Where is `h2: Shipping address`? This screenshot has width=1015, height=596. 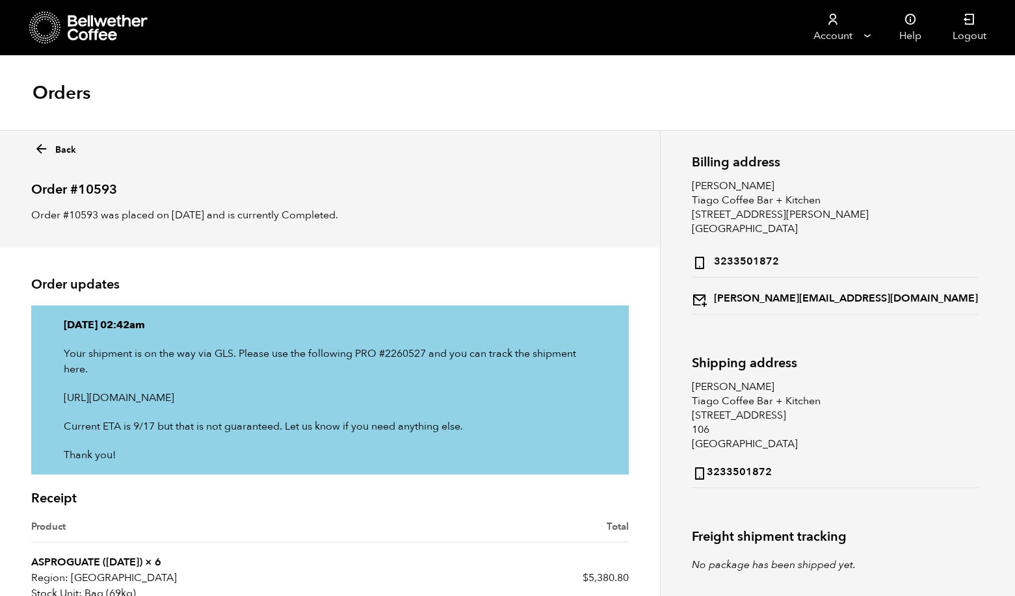
h2: Shipping address is located at coordinates (835, 363).